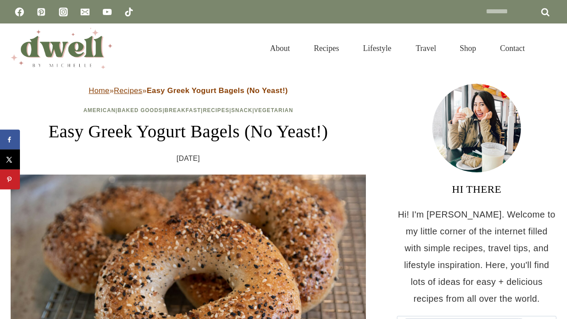 The image size is (567, 319). I want to click on a: Breakfast, so click(183, 110).